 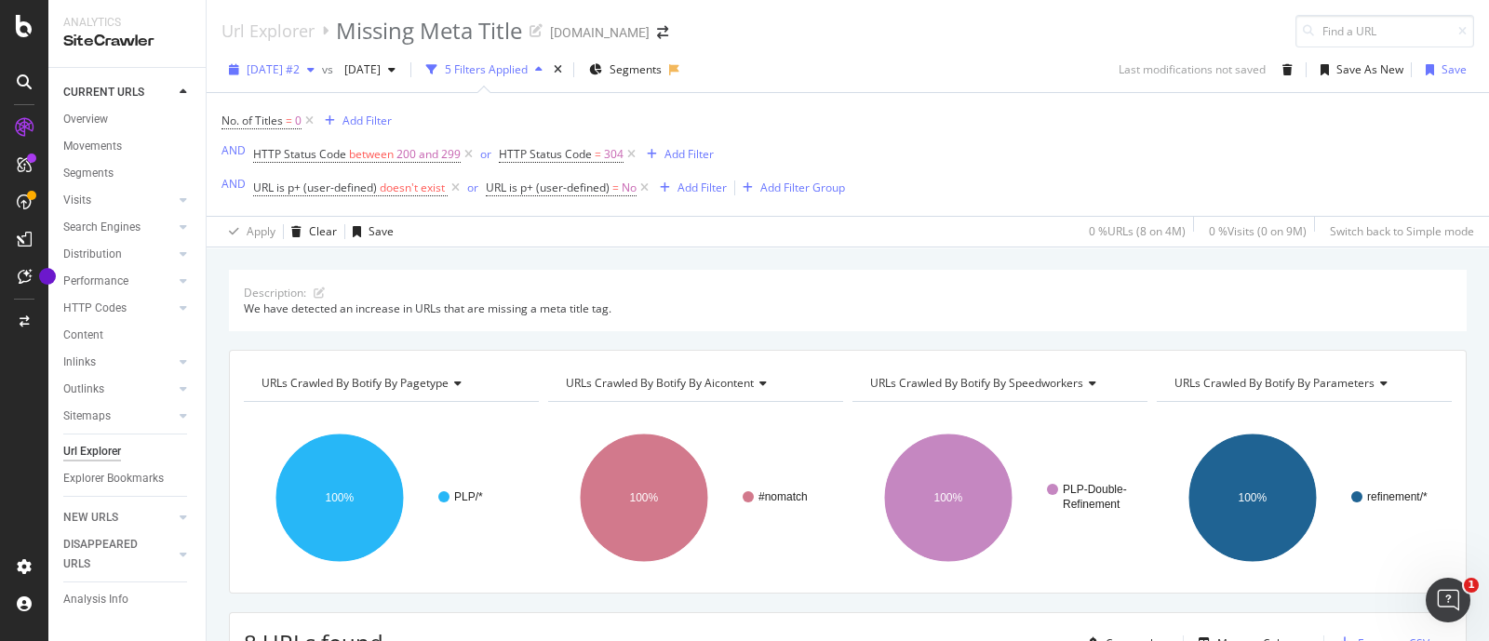 What do you see at coordinates (1094, 490) in the screenshot?
I see `text: PLP-Double-` at bounding box center [1094, 490].